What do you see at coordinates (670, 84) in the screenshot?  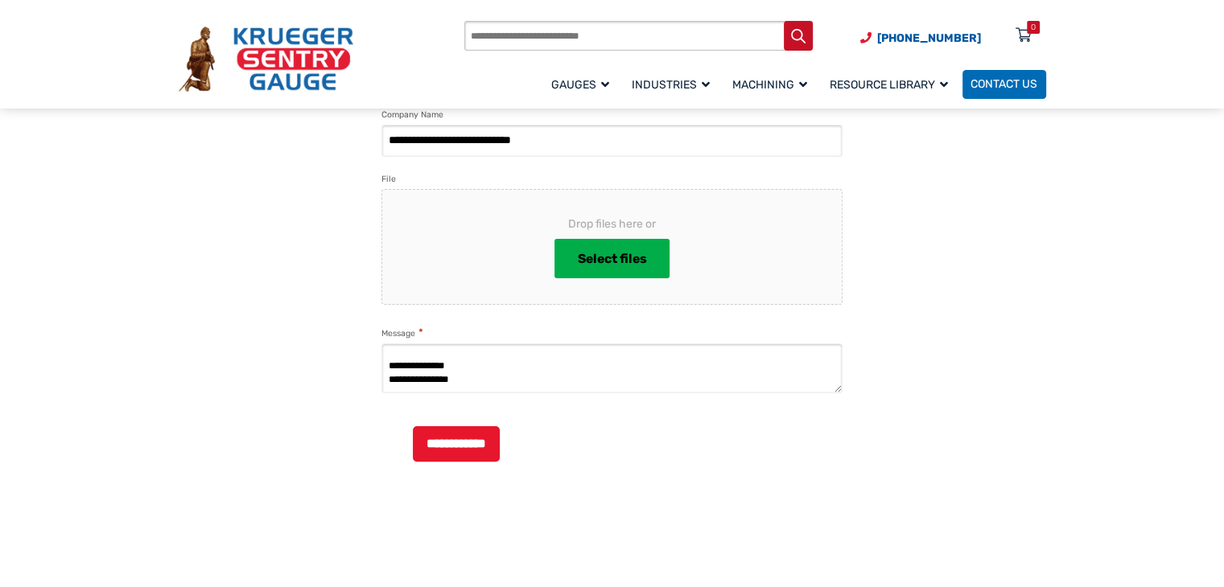 I see `span: Industries` at bounding box center [670, 84].